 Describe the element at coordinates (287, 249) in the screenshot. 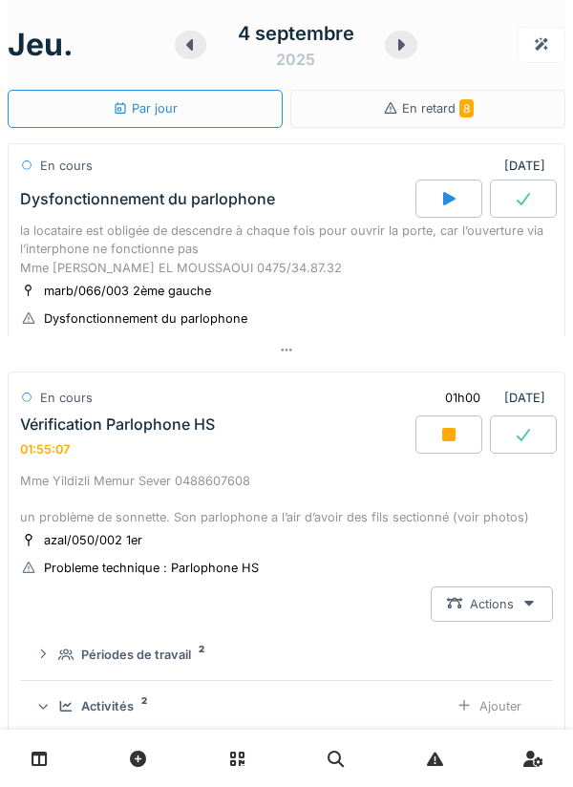

I see `div: la locataire est obligée de descendre à chaque fois pour ouvrir la porte, car l’ouverture via l’i...` at that location.